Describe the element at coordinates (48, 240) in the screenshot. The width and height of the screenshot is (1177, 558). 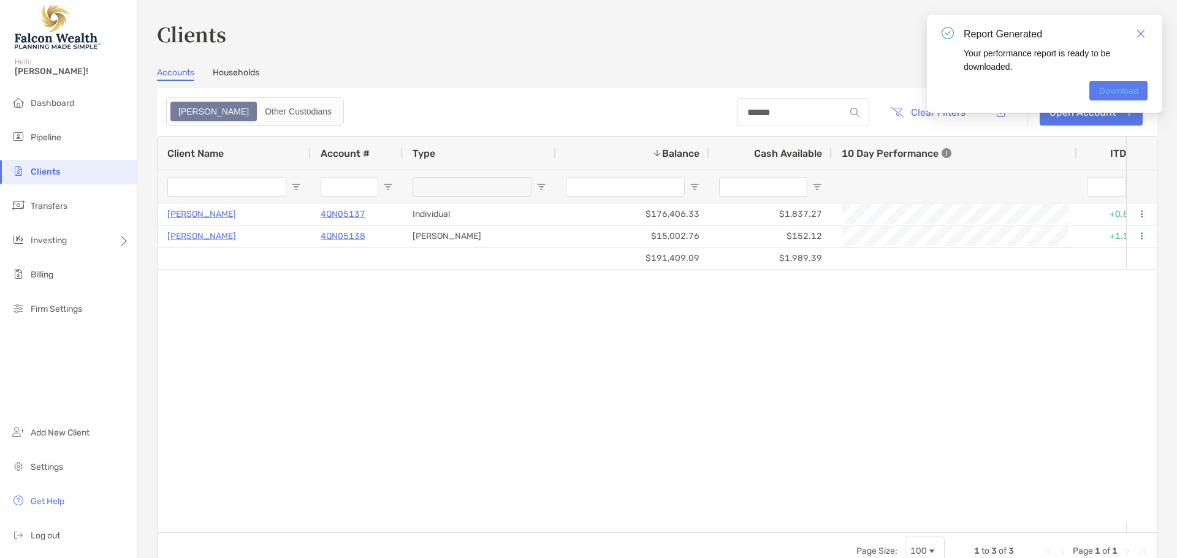
I see `span: Investing` at that location.